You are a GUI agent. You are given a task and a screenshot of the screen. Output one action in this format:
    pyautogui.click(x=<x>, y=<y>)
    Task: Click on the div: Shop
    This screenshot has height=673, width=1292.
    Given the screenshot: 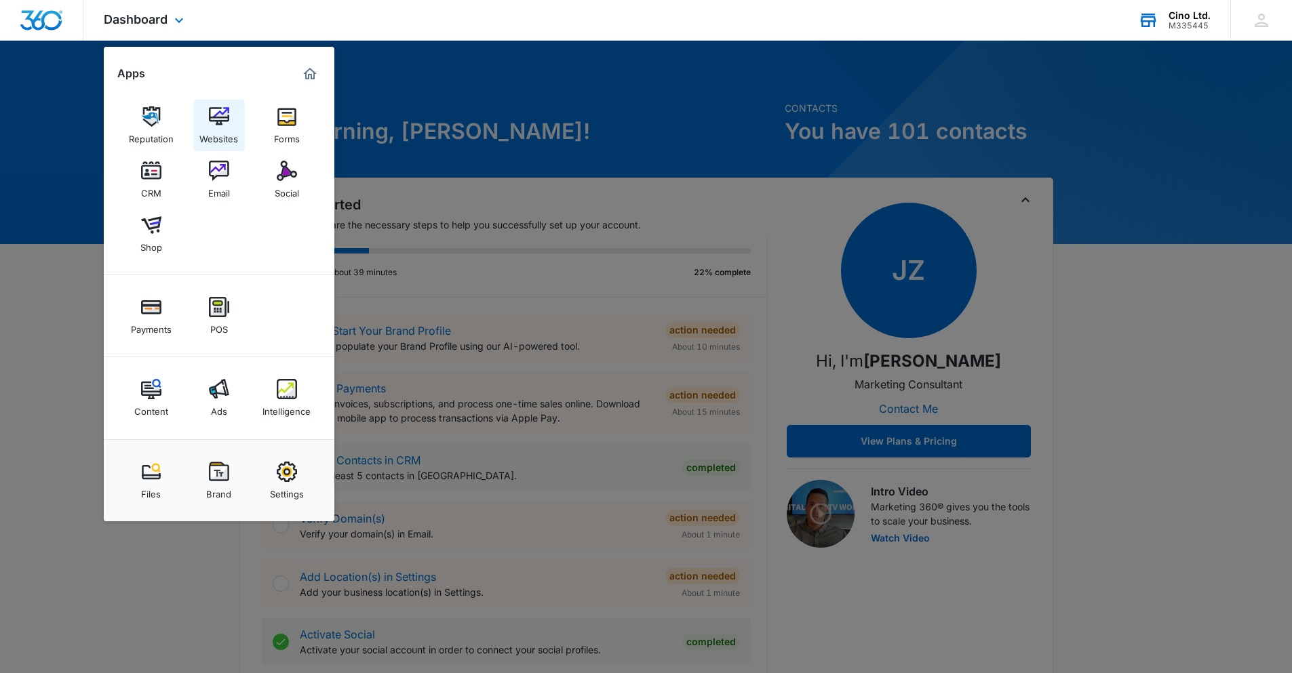 What is the action you would take?
    pyautogui.click(x=151, y=244)
    